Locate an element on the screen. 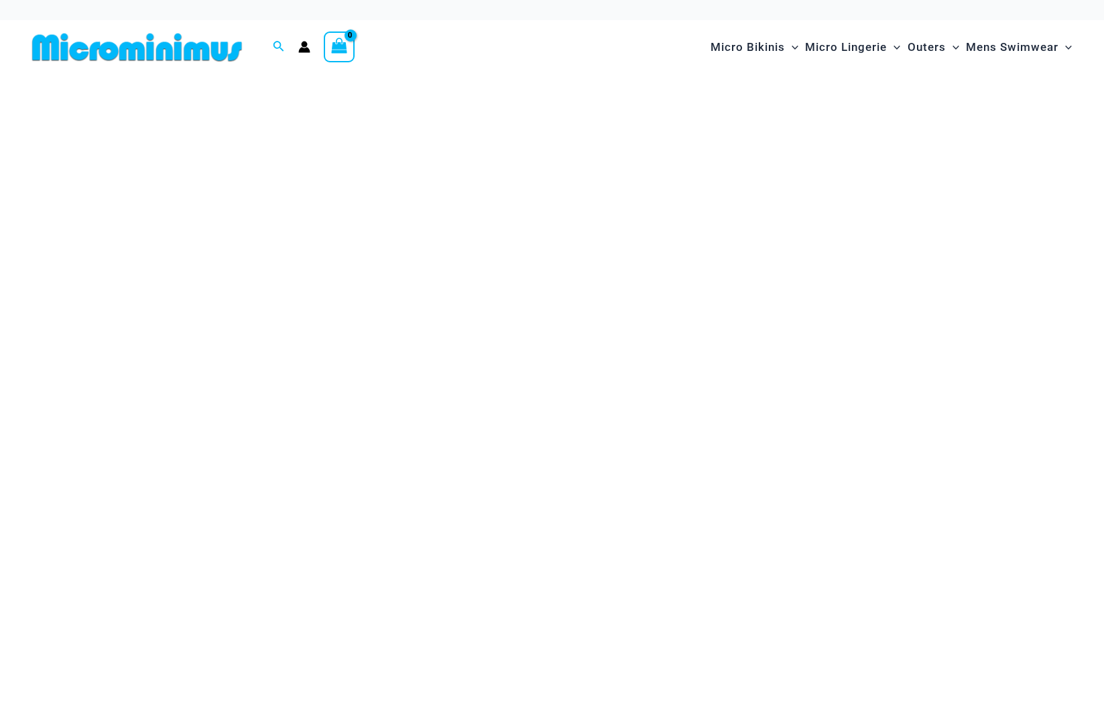 This screenshot has width=1104, height=707. a: Micro LingerieMenu ToggleMenu Toggle is located at coordinates (853, 47).